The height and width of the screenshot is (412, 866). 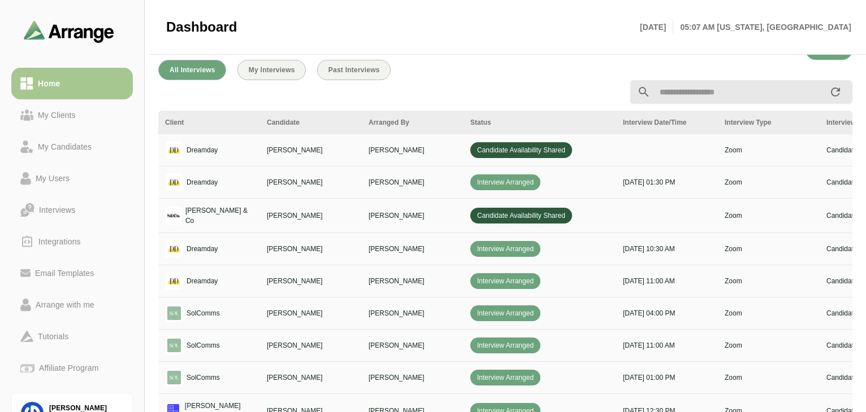 I want to click on div: Interviews, so click(x=57, y=210).